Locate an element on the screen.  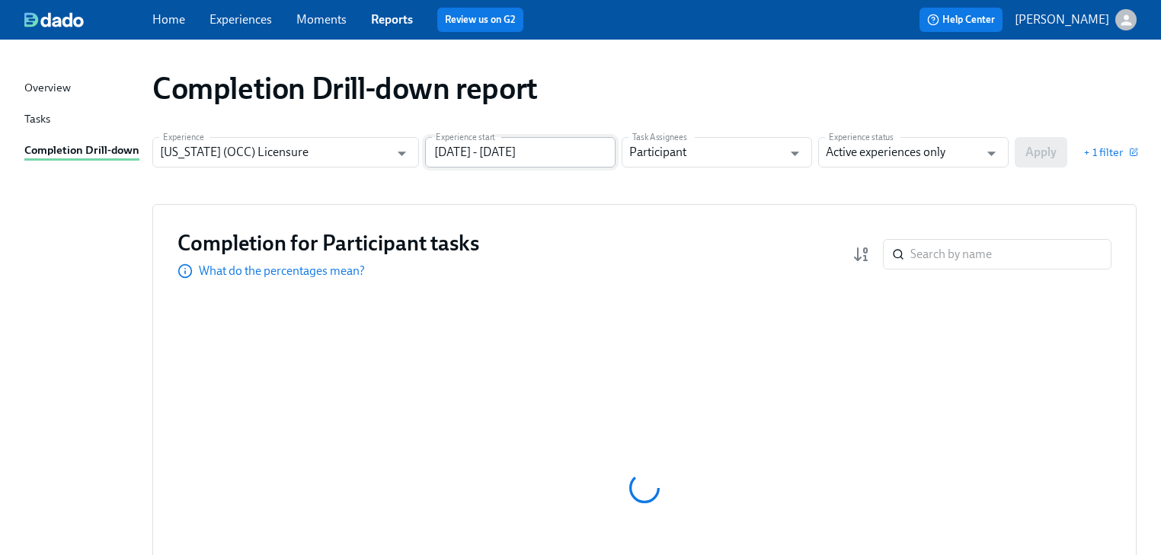
button: + 1 filter is located at coordinates (1110, 152).